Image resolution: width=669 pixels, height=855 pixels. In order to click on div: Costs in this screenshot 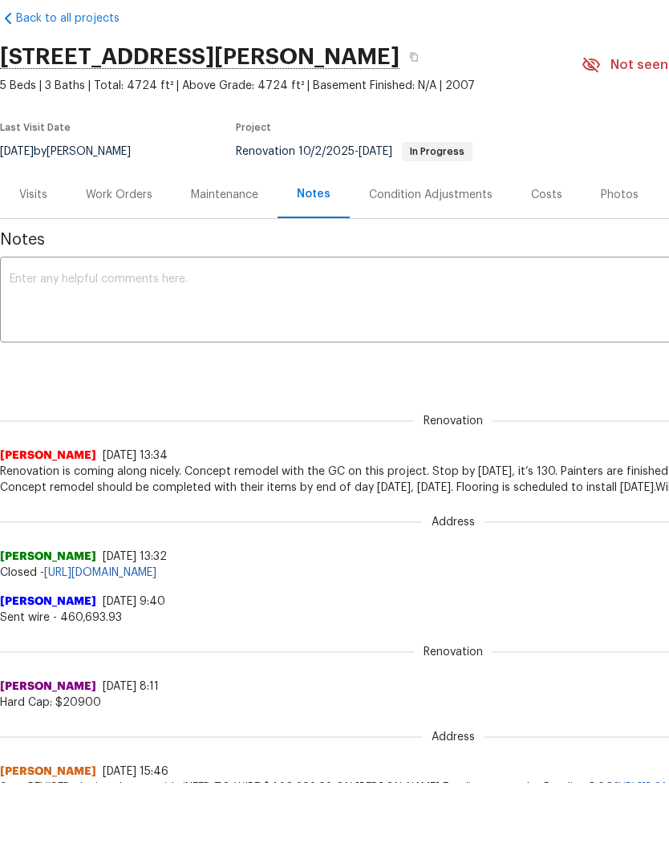, I will do `click(546, 196)`.